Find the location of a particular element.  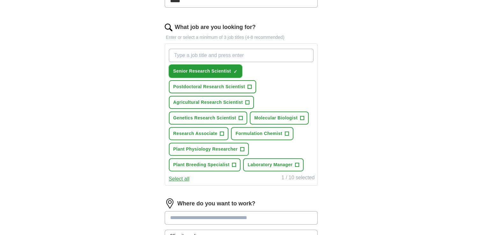

button: Agricultural Research Scientist is located at coordinates (212, 102).